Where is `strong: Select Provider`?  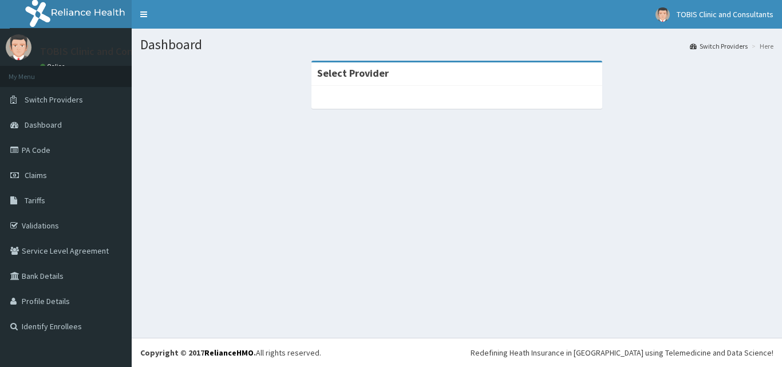 strong: Select Provider is located at coordinates (352, 73).